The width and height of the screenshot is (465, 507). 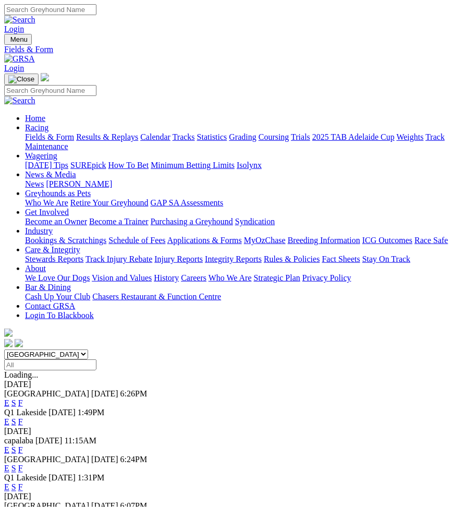 What do you see at coordinates (19, 343) in the screenshot?
I see `img: twitter.svg` at bounding box center [19, 343].